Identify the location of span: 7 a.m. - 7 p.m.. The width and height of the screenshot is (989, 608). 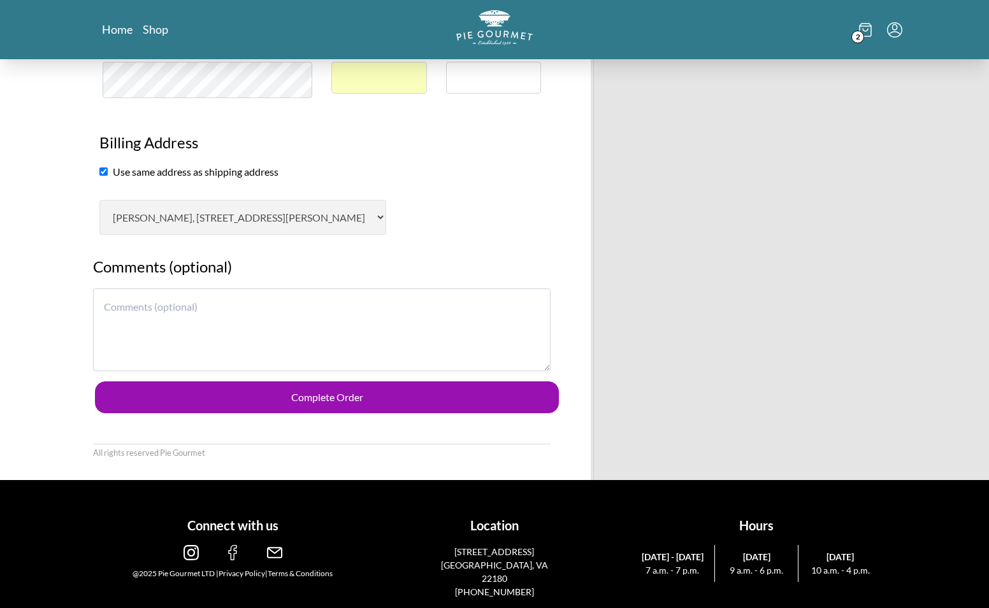
(672, 570).